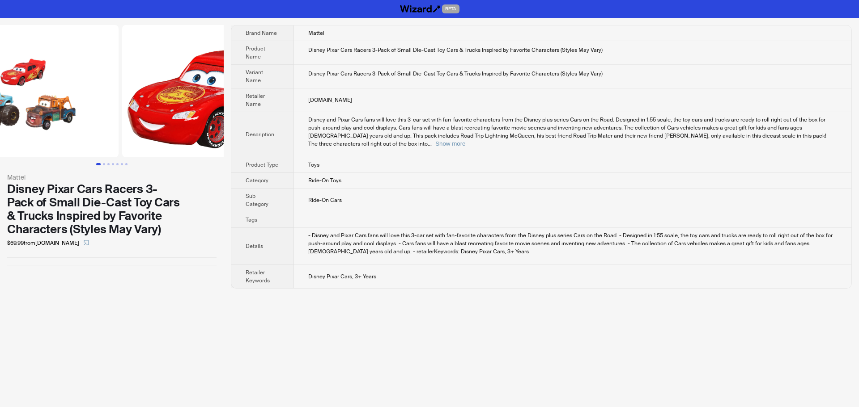 This screenshot has height=407, width=859. Describe the element at coordinates (108, 164) in the screenshot. I see `button: Go to slide 3` at that location.